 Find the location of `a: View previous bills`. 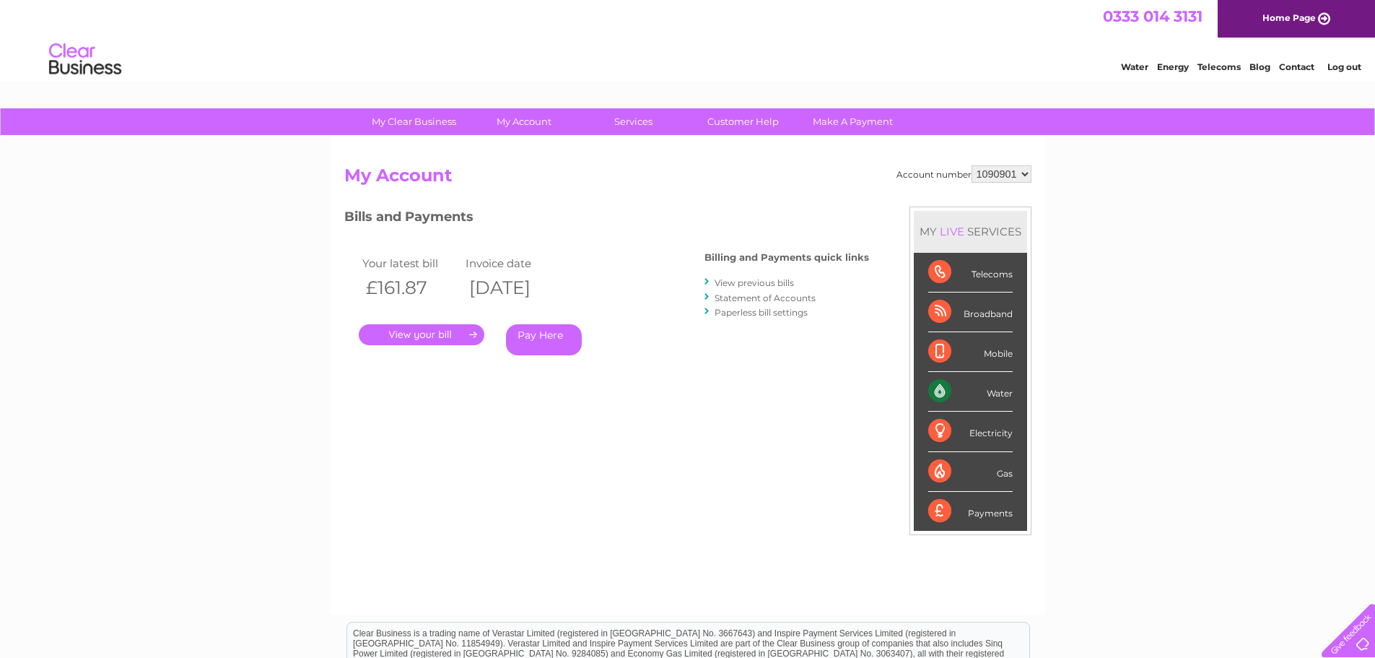

a: View previous bills is located at coordinates (754, 282).